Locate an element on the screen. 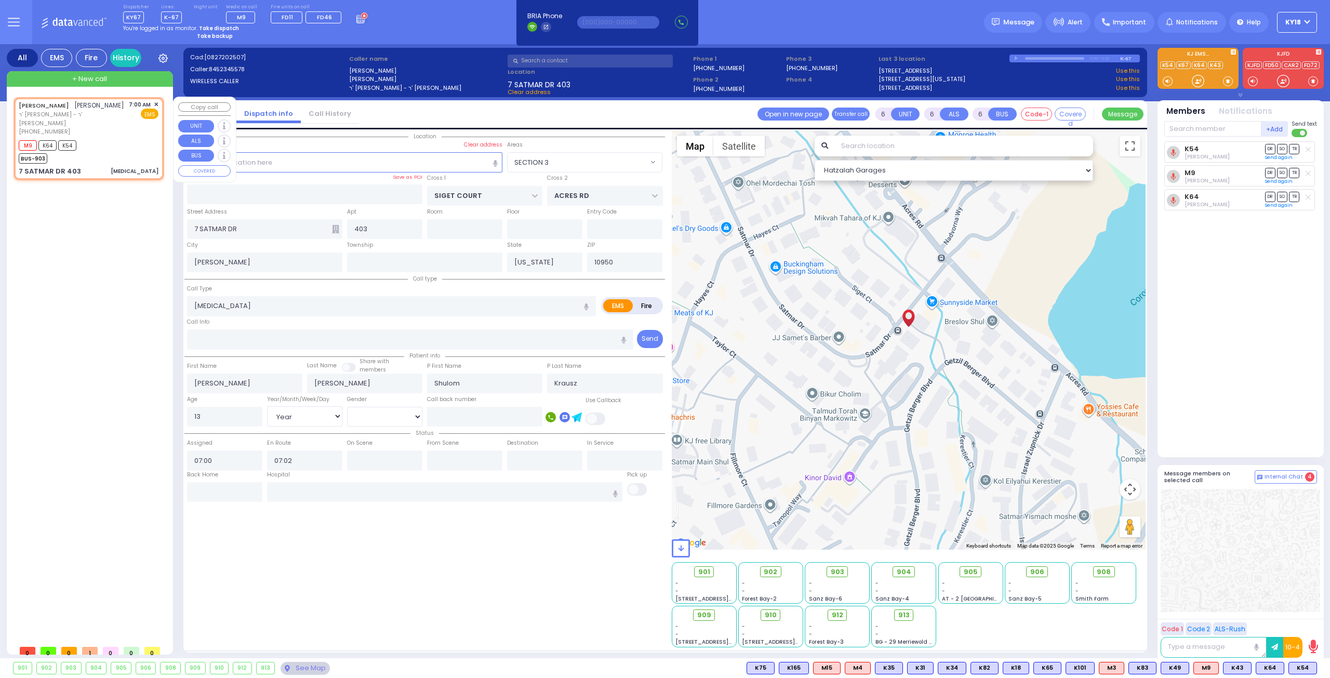  label: ZIP is located at coordinates (591, 245).